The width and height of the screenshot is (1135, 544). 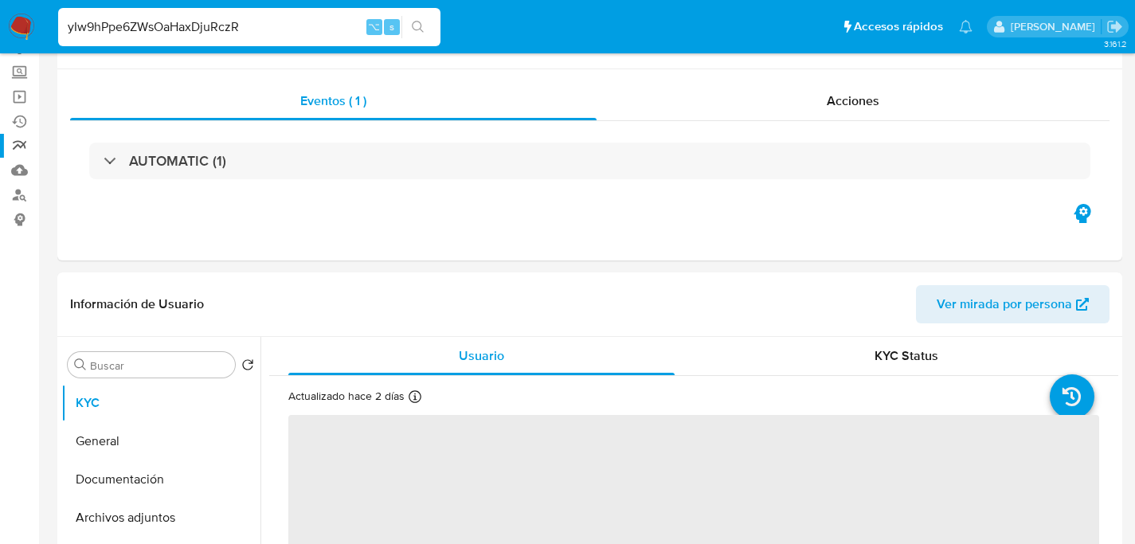 What do you see at coordinates (898, 26) in the screenshot?
I see `span: Accesos rápidos` at bounding box center [898, 26].